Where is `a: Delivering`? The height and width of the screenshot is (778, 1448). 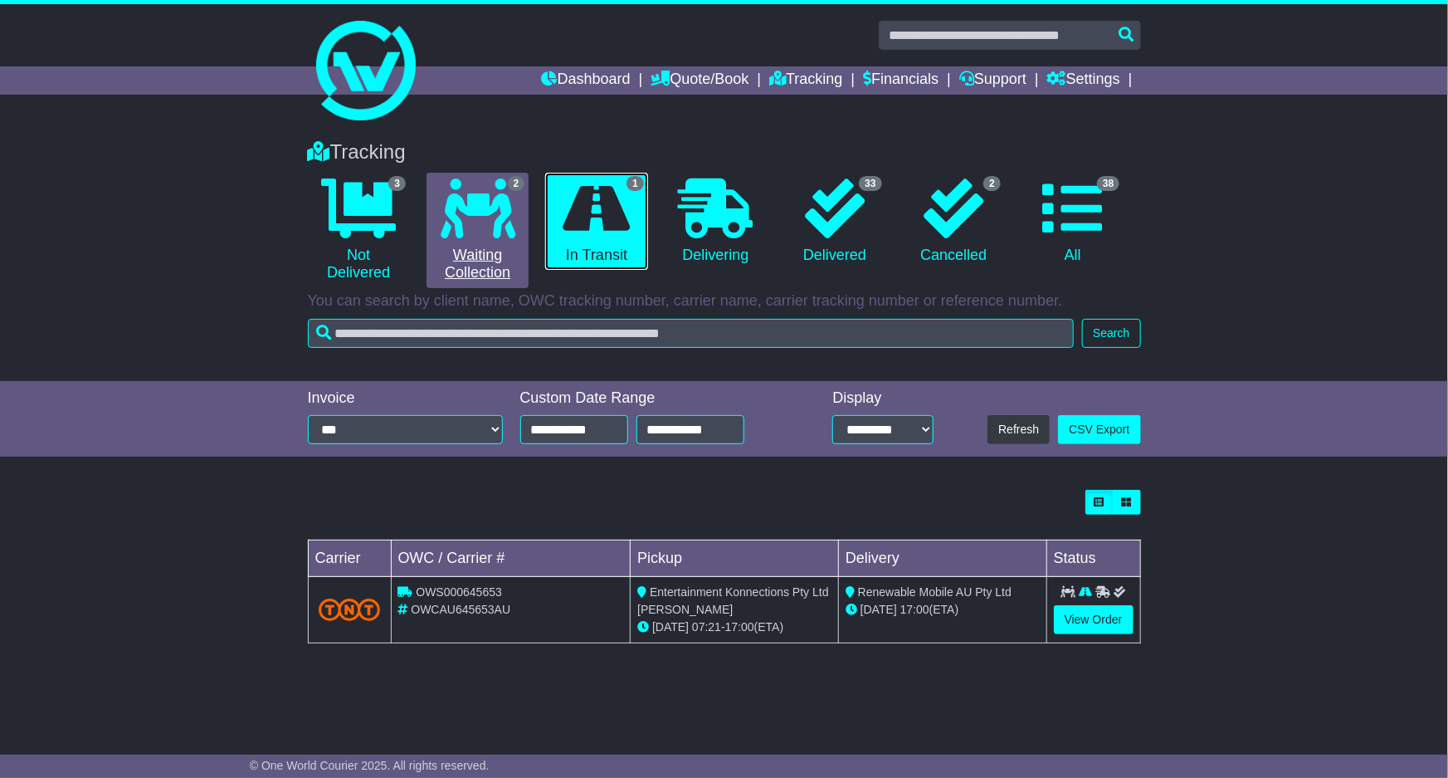
a: Delivering is located at coordinates (716, 222).